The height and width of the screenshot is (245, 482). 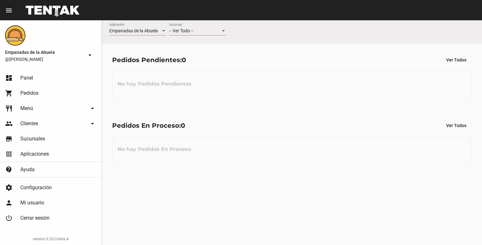 What do you see at coordinates (9, 218) in the screenshot?
I see `mat-icon: power_settings_new` at bounding box center [9, 218].